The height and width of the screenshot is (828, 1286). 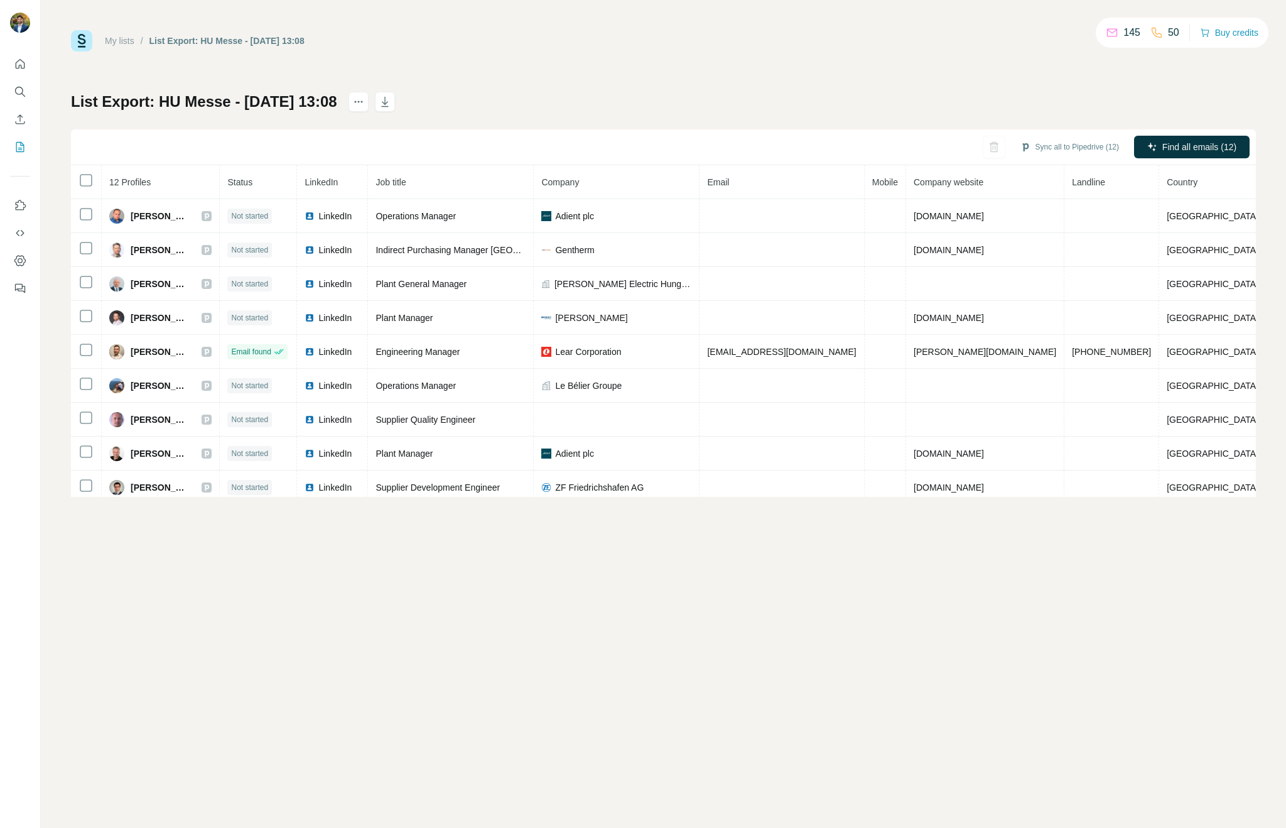 What do you see at coordinates (20, 233) in the screenshot?
I see `button: Use Surfe API` at bounding box center [20, 233].